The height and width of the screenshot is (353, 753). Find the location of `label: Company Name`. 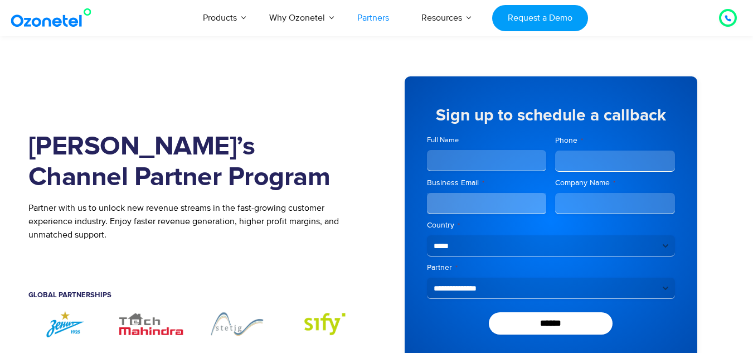

label: Company Name is located at coordinates (615, 183).